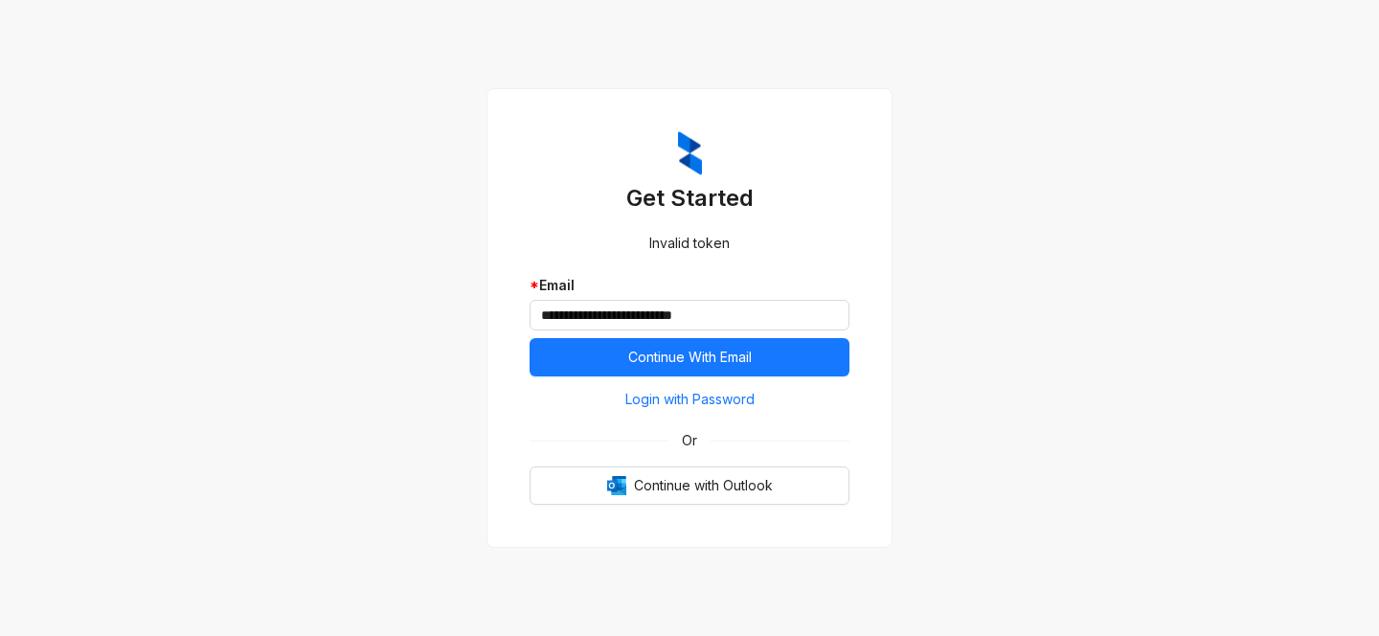 This screenshot has width=1379, height=636. Describe the element at coordinates (690, 441) in the screenshot. I see `span: Or` at that location.